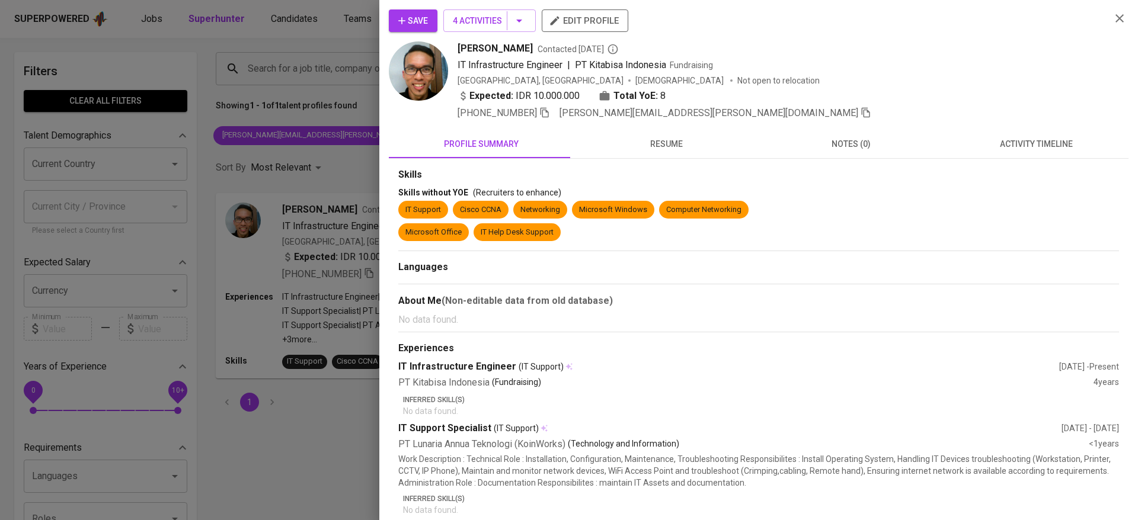  I want to click on p: (Technology and Information), so click(623, 444).